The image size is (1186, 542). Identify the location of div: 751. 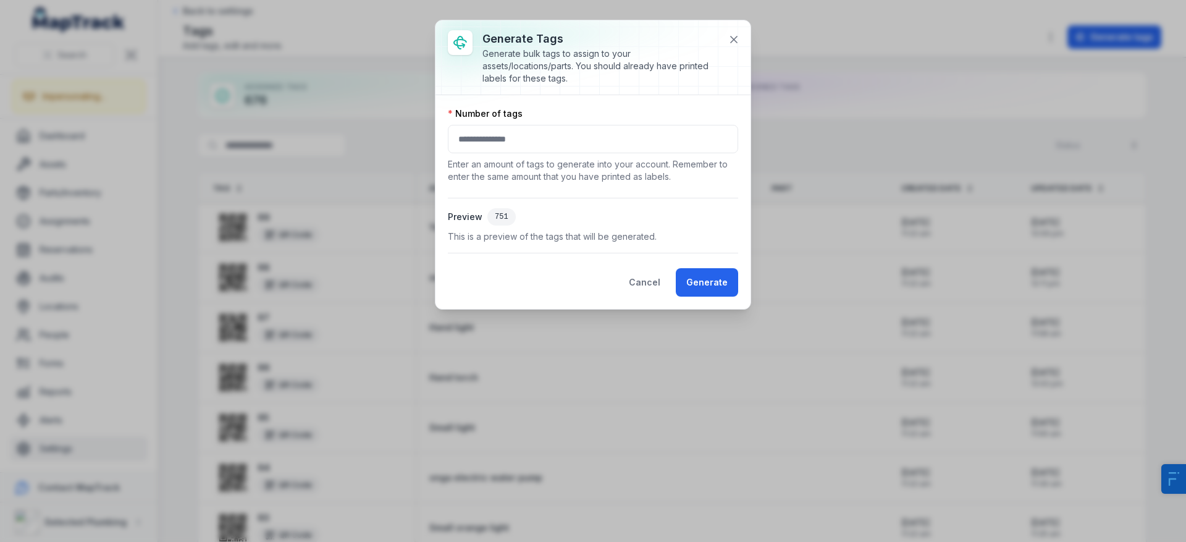
(501, 217).